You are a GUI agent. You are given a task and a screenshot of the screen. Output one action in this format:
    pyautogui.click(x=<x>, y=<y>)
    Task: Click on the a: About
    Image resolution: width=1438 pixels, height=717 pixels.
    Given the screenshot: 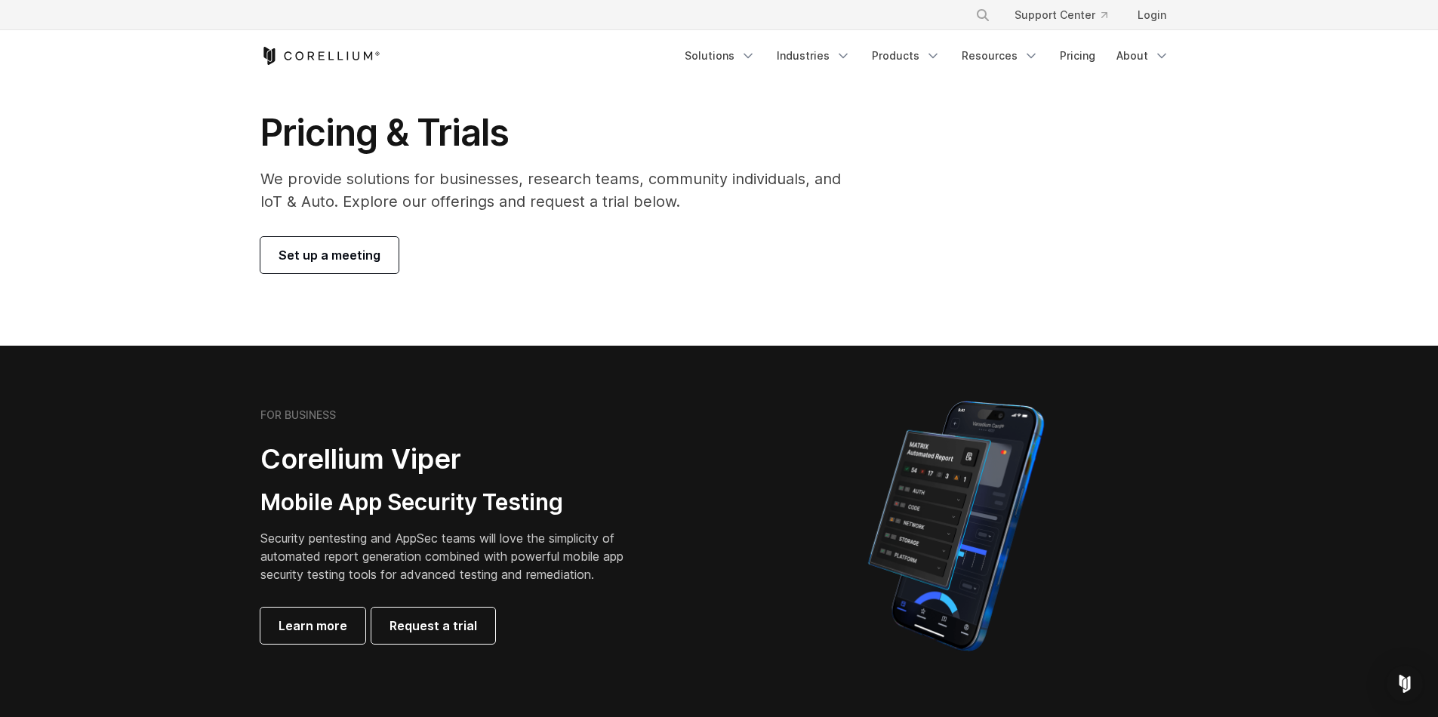 What is the action you would take?
    pyautogui.click(x=1143, y=56)
    